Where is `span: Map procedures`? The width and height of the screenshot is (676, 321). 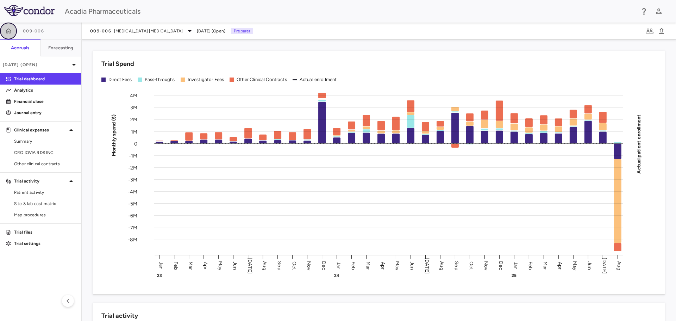 span: Map procedures is located at coordinates (45, 215).